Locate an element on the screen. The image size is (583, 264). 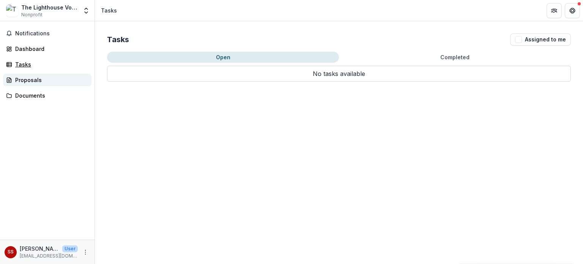
button: Assigned to me is located at coordinates (541, 39).